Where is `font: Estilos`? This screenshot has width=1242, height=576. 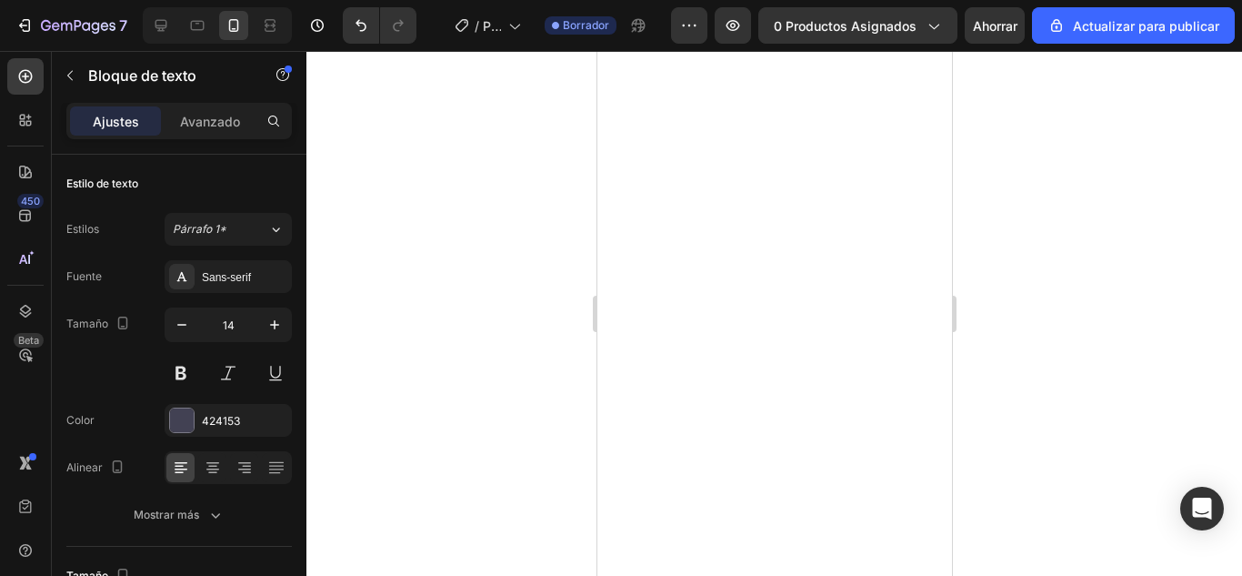 font: Estilos is located at coordinates (83, 228).